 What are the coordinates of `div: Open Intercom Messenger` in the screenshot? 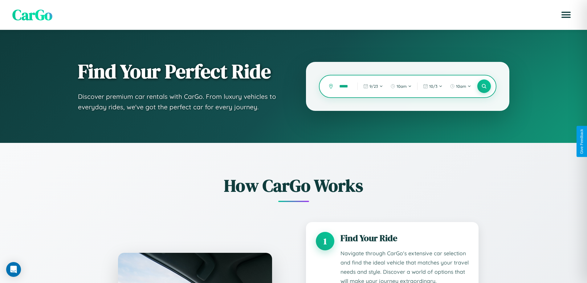 It's located at (14, 269).